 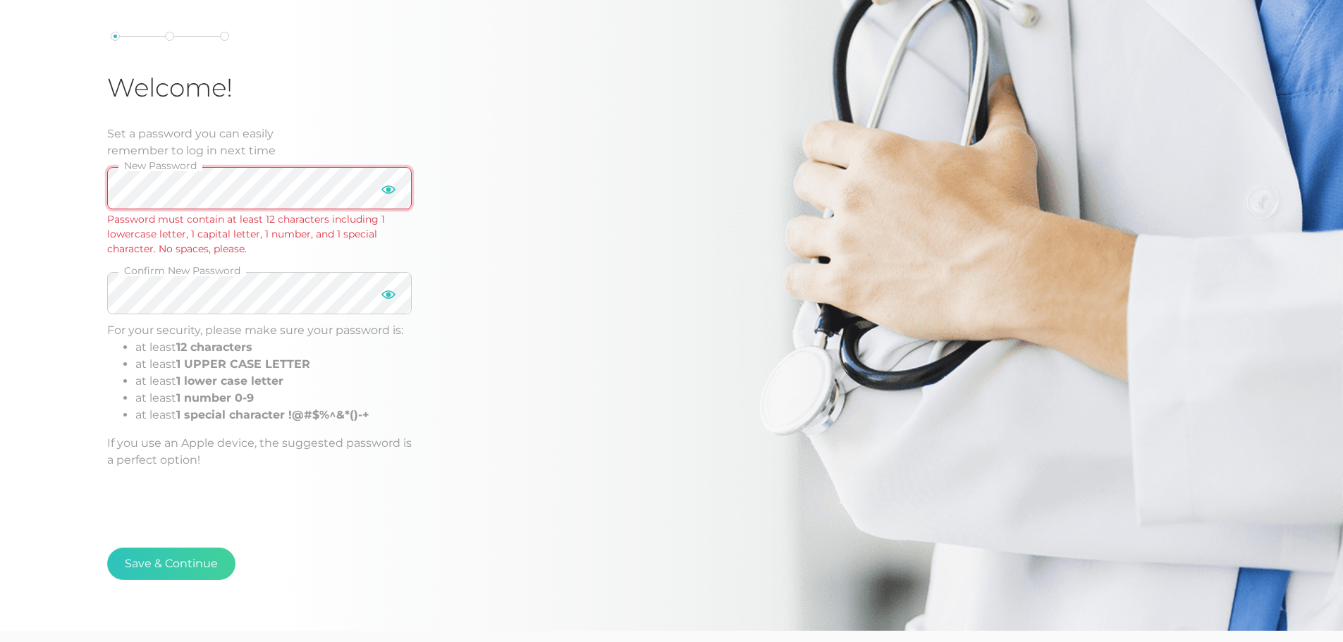 I want to click on div: Set a password you can easily remember to log in next time, so click(x=259, y=142).